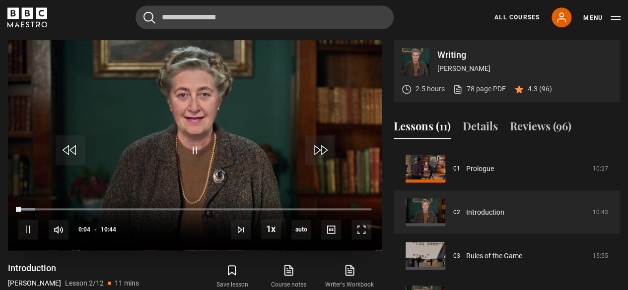 The width and height of the screenshot is (628, 290). I want to click on div: Progress Bar, so click(194, 209).